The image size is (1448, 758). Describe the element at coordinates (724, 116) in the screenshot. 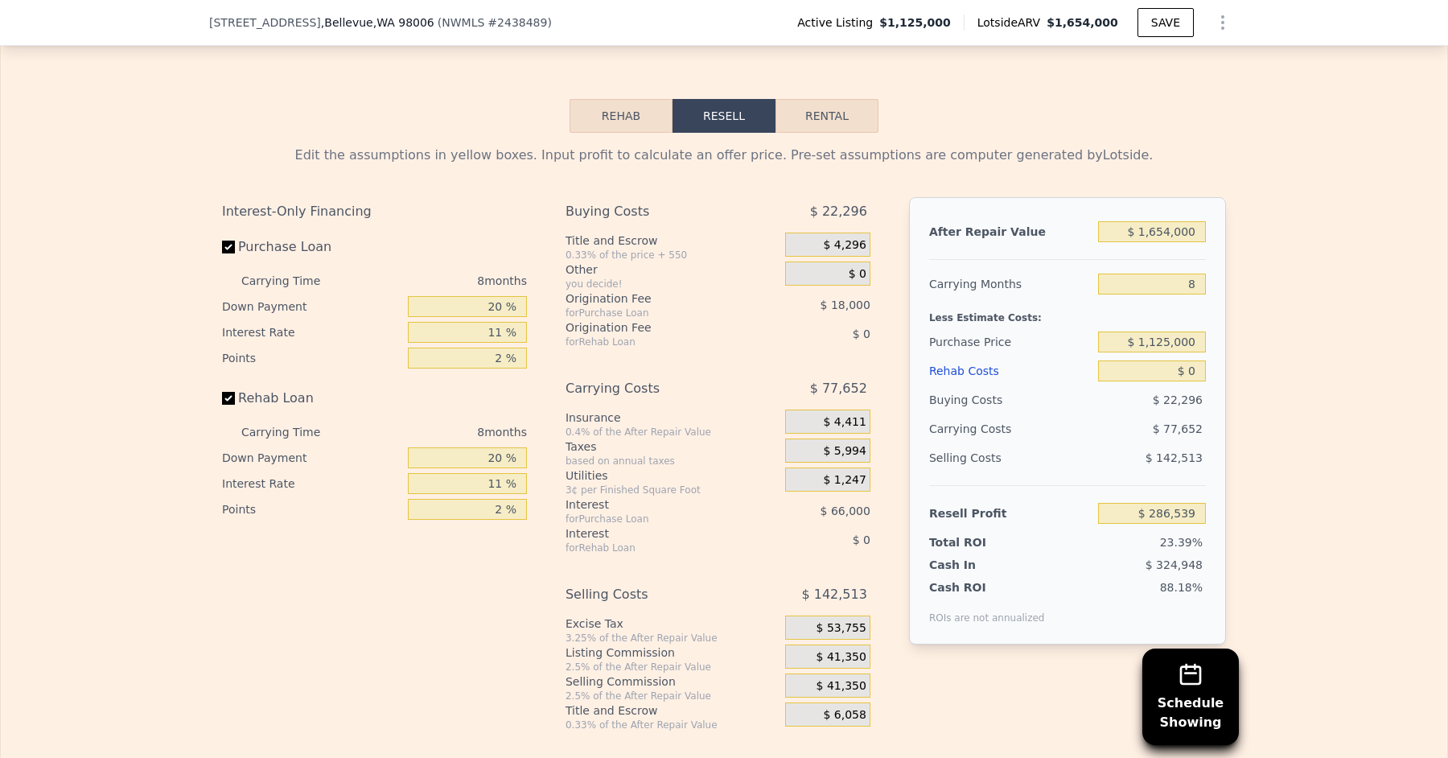

I see `button: Resell` at that location.